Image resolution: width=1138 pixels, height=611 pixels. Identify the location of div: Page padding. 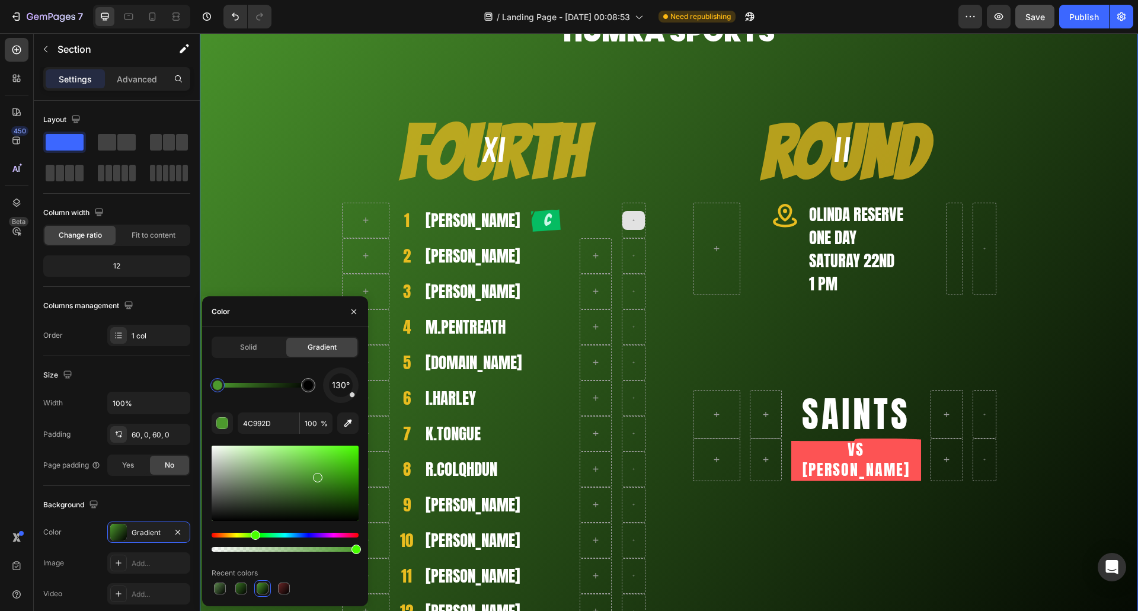
(72, 465).